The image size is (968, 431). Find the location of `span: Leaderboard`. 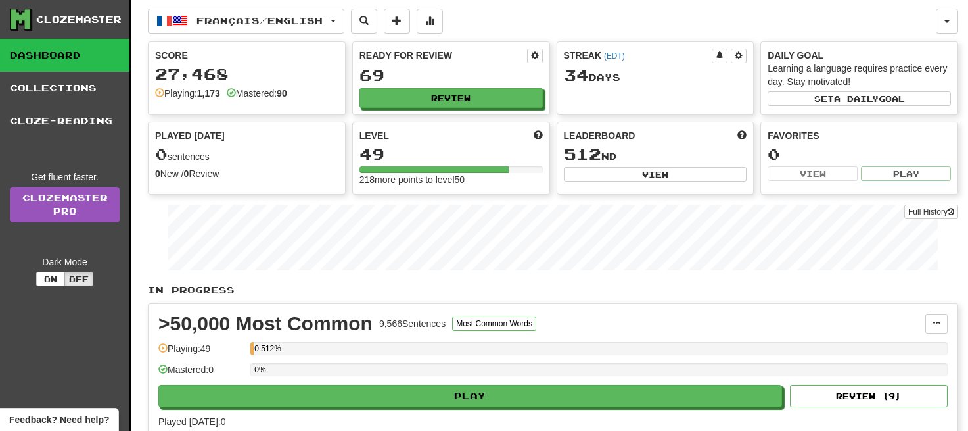

span: Leaderboard is located at coordinates (599, 135).